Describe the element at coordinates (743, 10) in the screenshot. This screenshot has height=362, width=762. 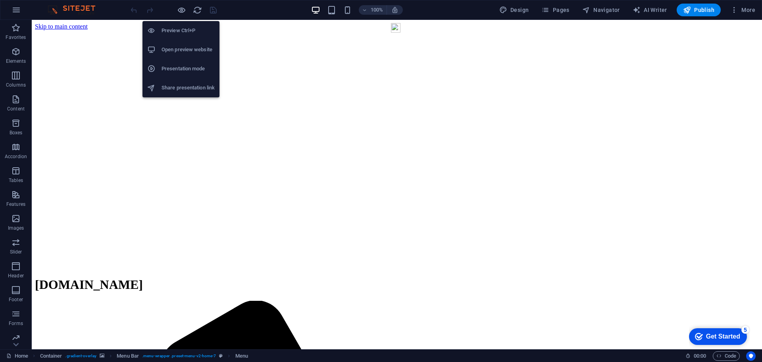
I see `span: More` at that location.